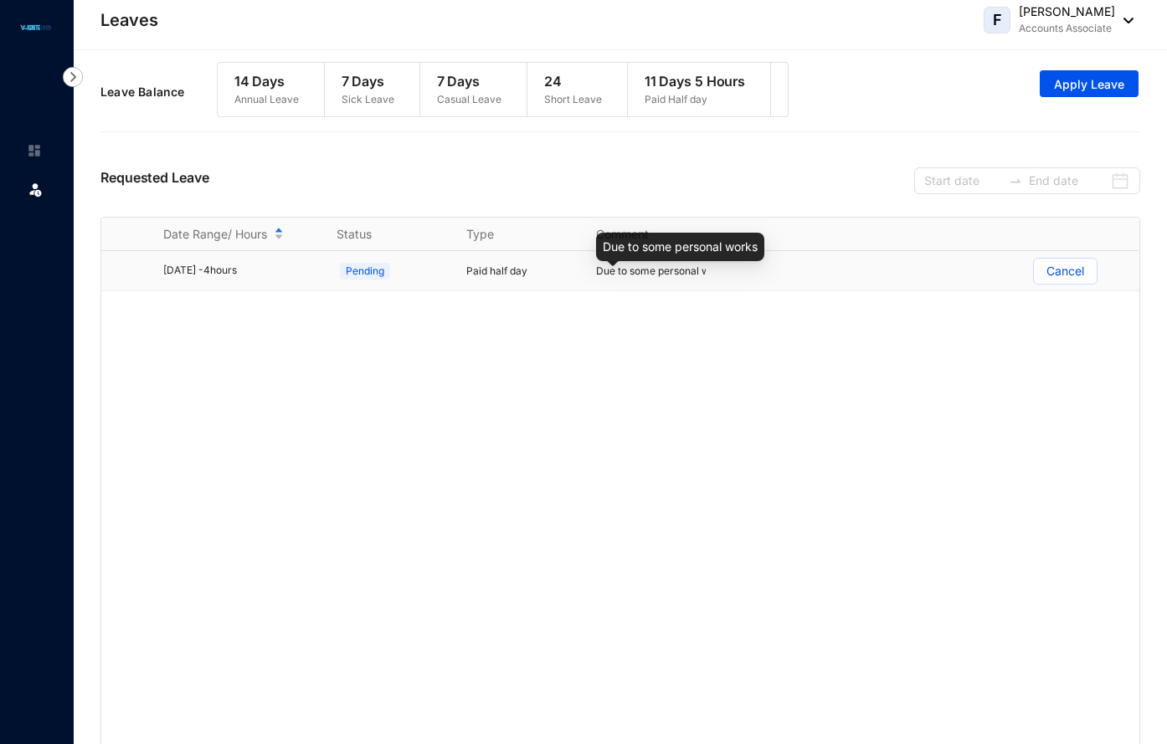  I want to click on p: Leave Balance, so click(158, 92).